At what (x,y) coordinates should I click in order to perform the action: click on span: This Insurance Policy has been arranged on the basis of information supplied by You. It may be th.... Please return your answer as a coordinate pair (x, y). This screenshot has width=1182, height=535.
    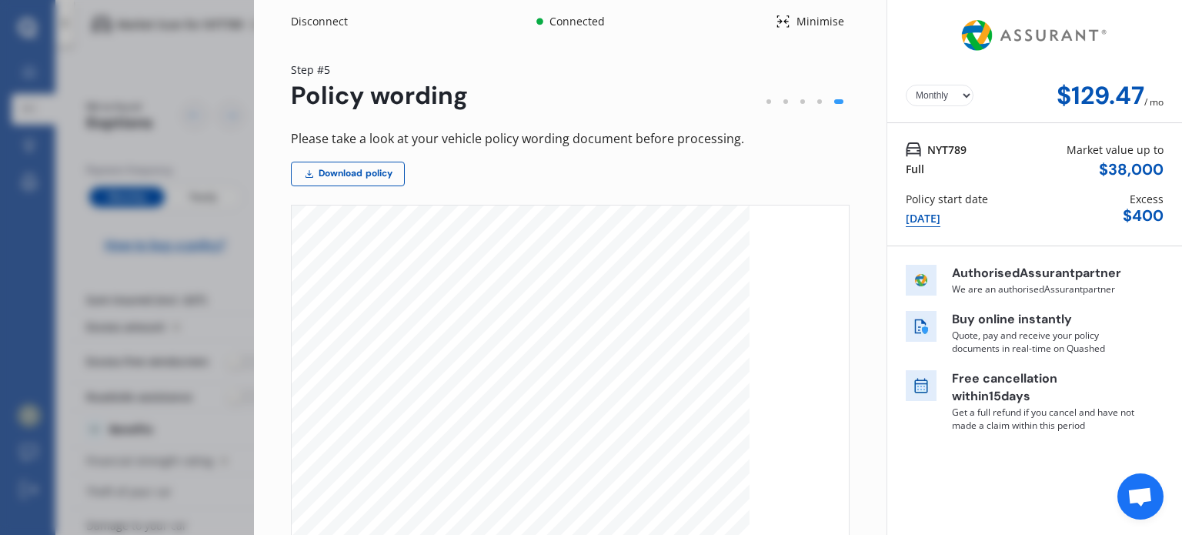
    Looking at the image, I should click on (534, 510).